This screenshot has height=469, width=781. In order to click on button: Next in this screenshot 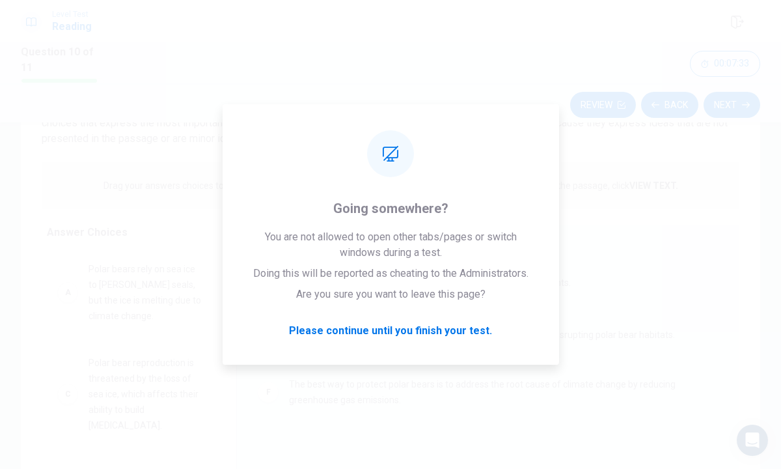, I will do `click(732, 105)`.